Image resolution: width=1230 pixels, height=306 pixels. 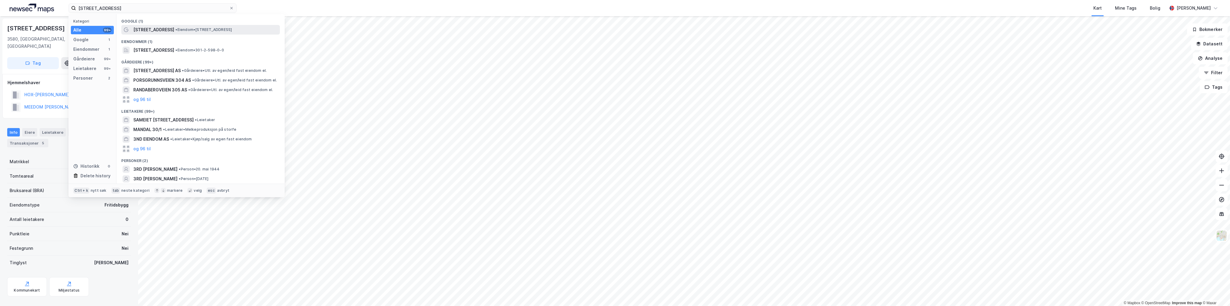 I want to click on span: PORSGRUNNSVEIEN 304 AS, so click(x=162, y=80).